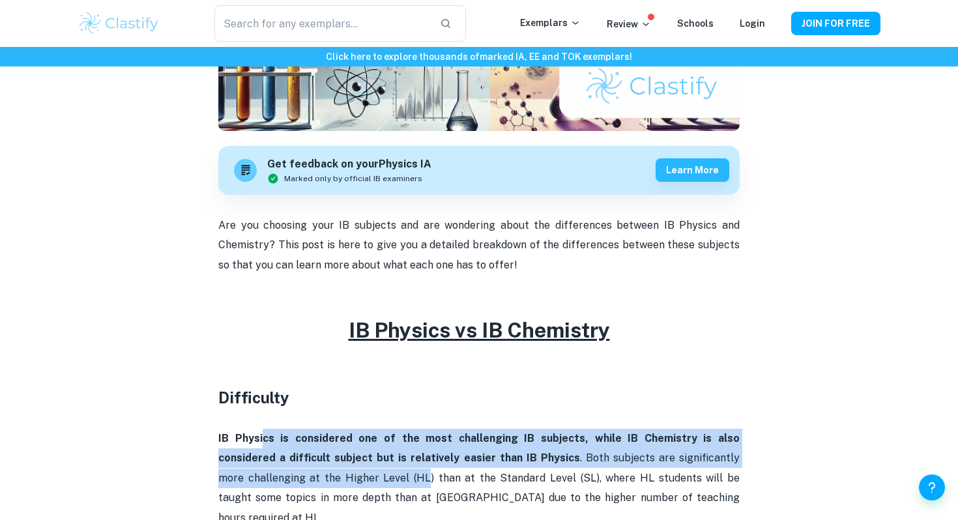  Describe the element at coordinates (479, 330) in the screenshot. I see `u: IB Physics vs IB Chemistry` at that location.